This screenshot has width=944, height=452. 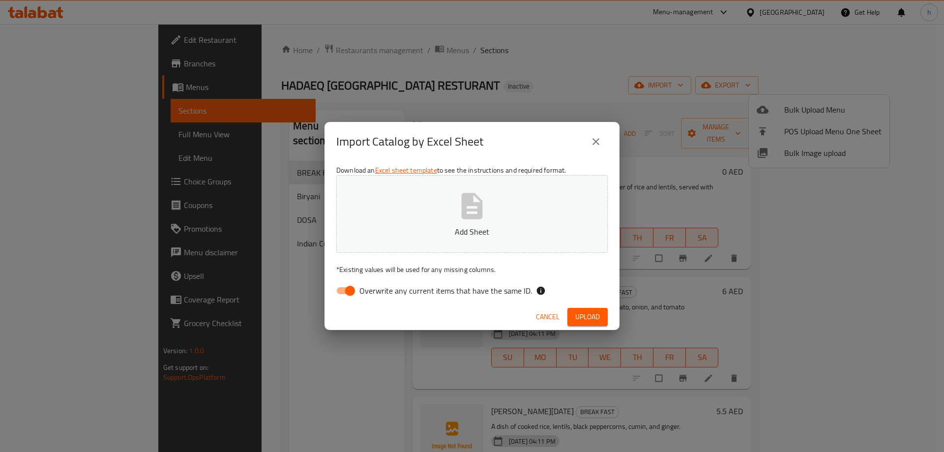 What do you see at coordinates (472, 214) in the screenshot?
I see `button: Add Sheet` at bounding box center [472, 214].